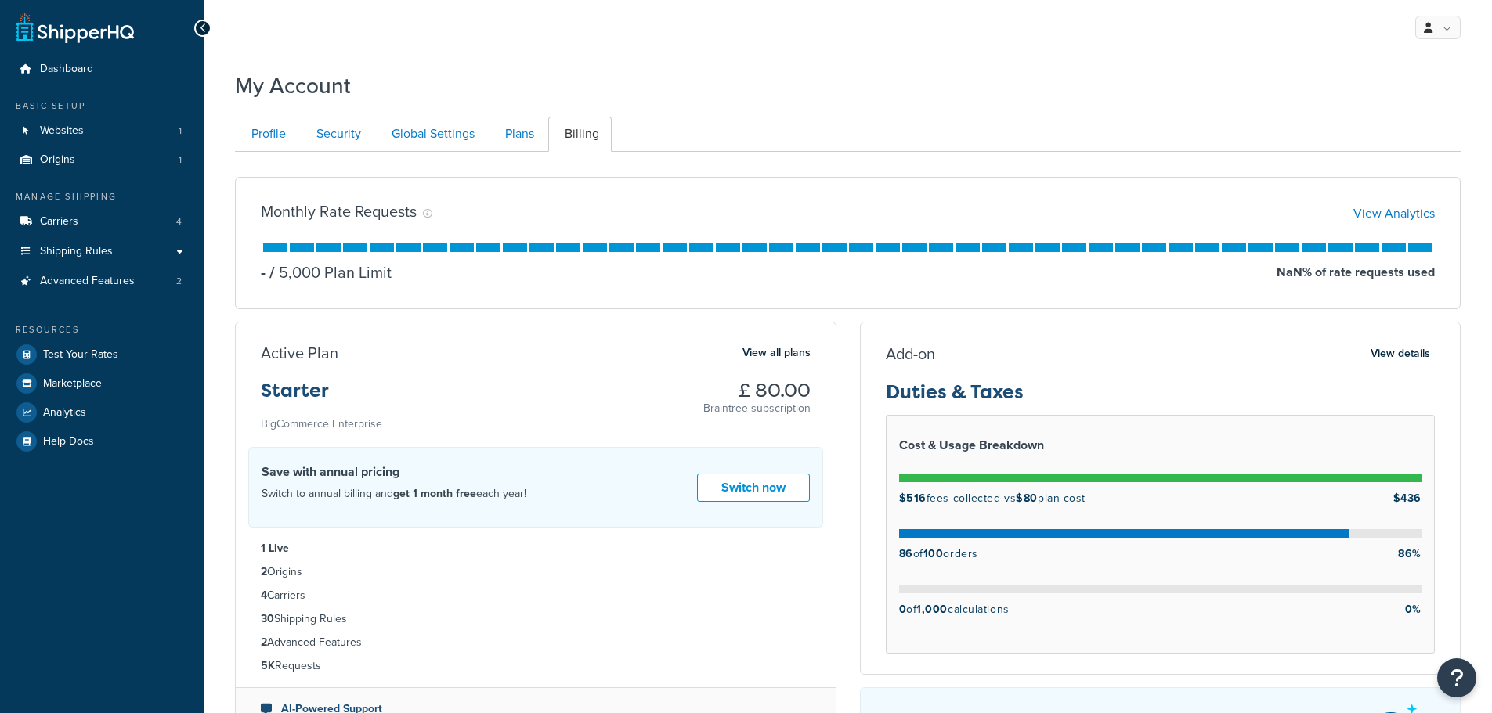  I want to click on strong: 86, so click(906, 554).